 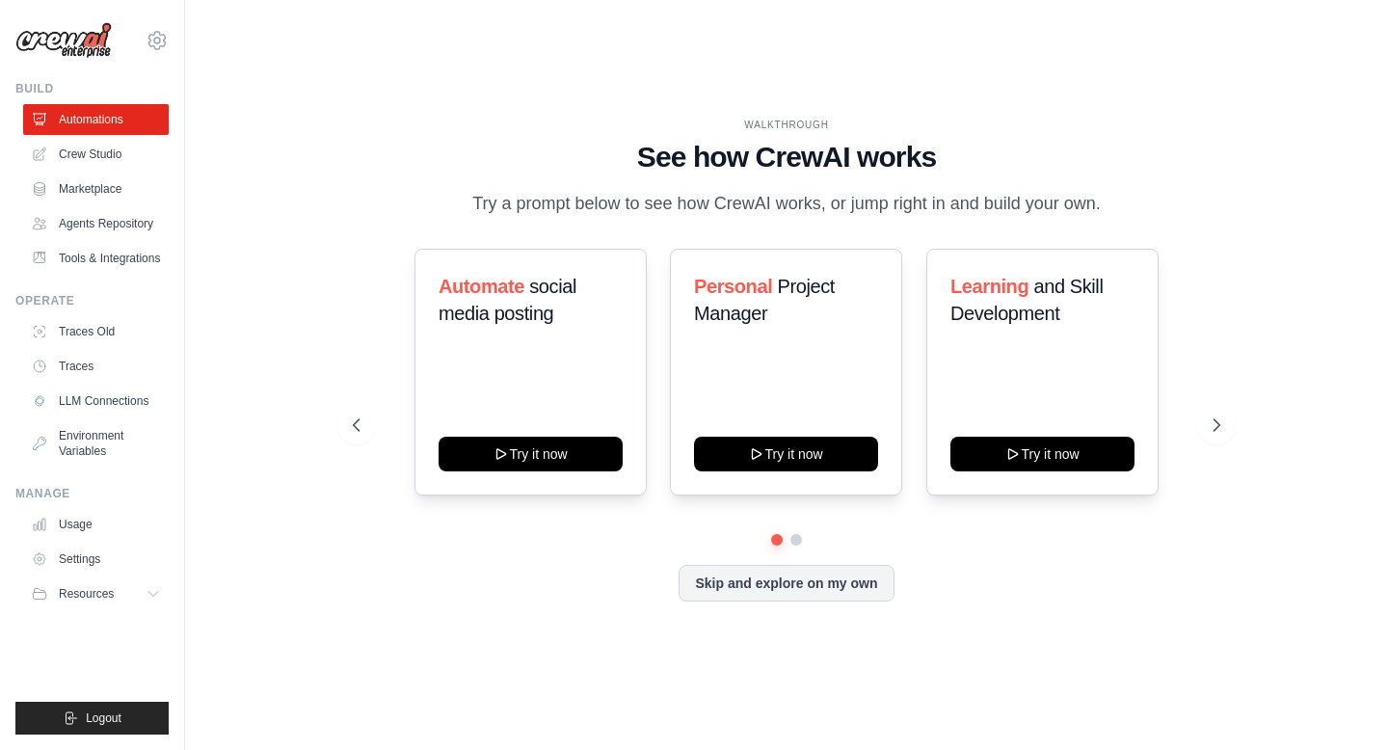 What do you see at coordinates (95, 258) in the screenshot?
I see `a: Tools & Integrations` at bounding box center [95, 258].